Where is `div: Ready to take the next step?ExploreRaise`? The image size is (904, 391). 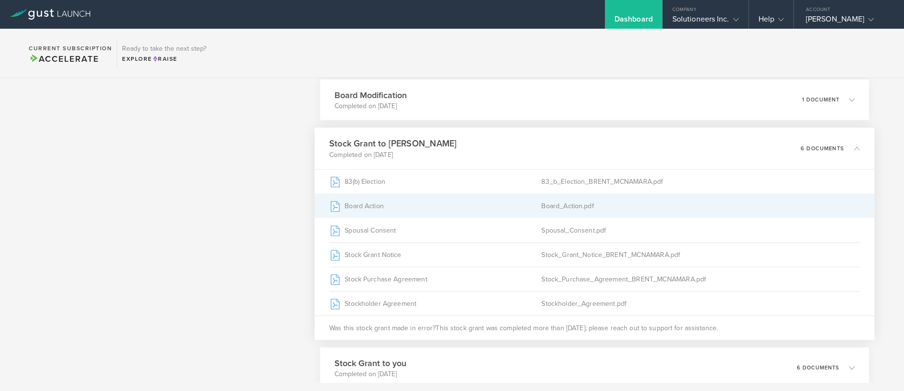
div: Ready to take the next step?ExploreRaise is located at coordinates (164, 53).